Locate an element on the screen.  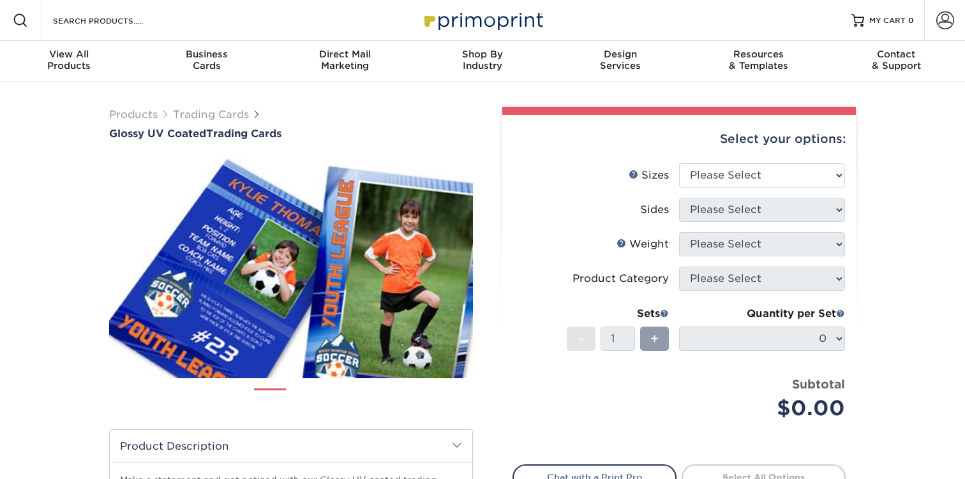
div: $0.00 is located at coordinates (767, 409).